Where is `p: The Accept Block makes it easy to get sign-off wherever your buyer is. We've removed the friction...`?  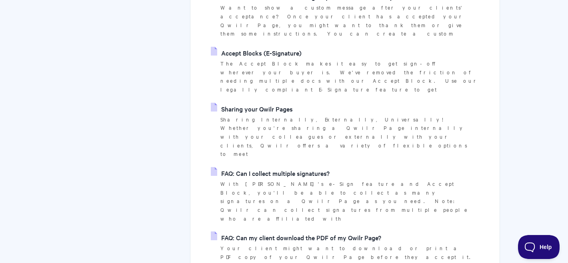
p: The Accept Block makes it easy to get sign-off wherever your buyer is. We've removed the friction... is located at coordinates (350, 76).